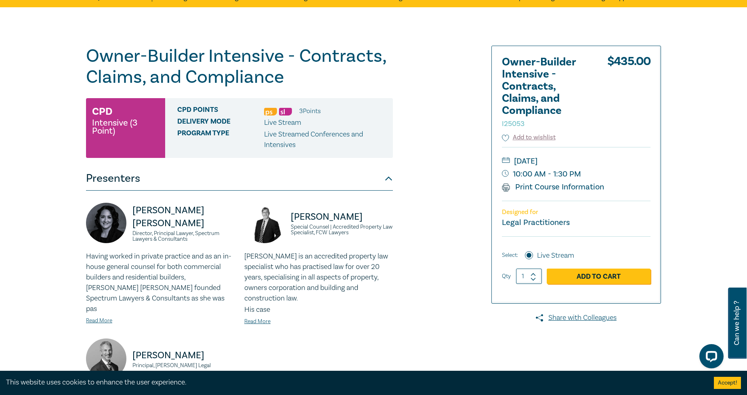 The height and width of the screenshot is (395, 747). What do you see at coordinates (576, 212) in the screenshot?
I see `p: Designed for` at bounding box center [576, 212].